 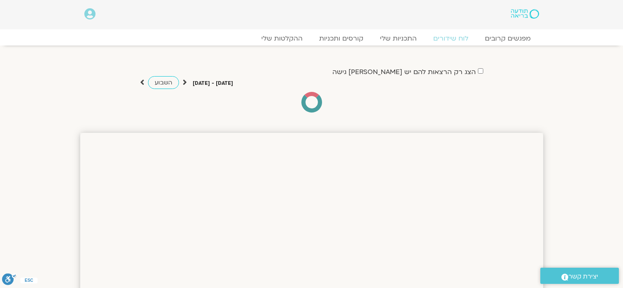 I want to click on a: לוח שידורים, so click(x=451, y=38).